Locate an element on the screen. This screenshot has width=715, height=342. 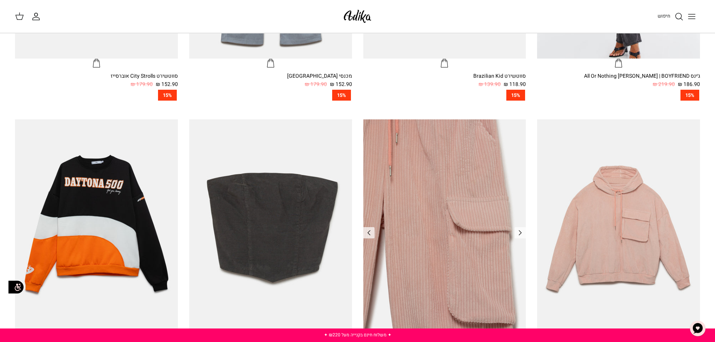
a: סווטשירט City Strolls אוברסייז 152.90 ₪ 179.90 ₪ is located at coordinates (97, 80).